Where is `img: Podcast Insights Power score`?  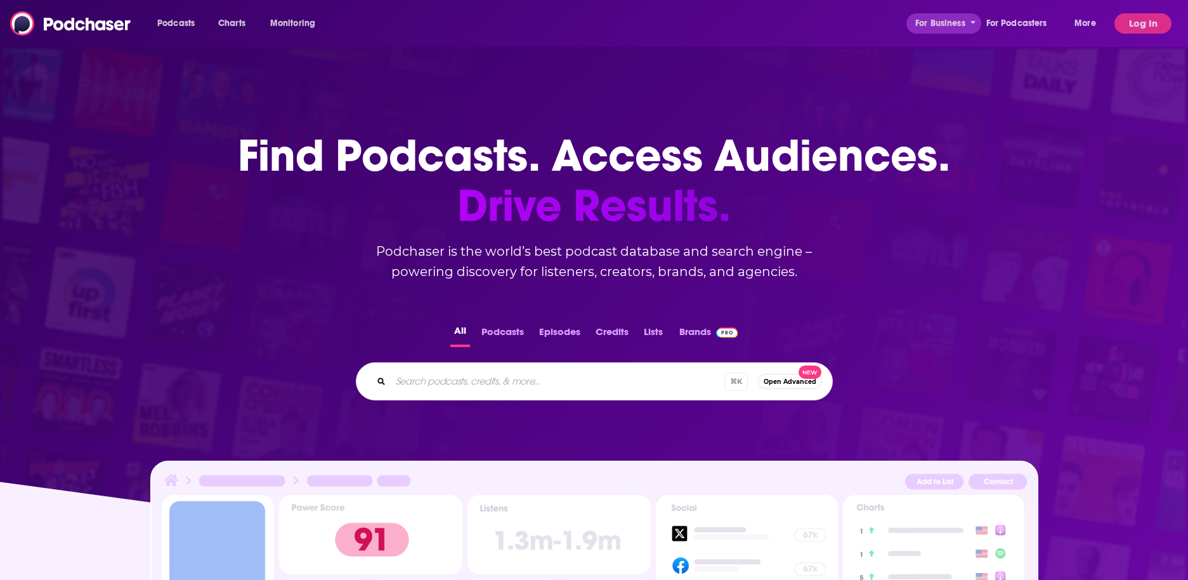 img: Podcast Insights Power score is located at coordinates (370, 534).